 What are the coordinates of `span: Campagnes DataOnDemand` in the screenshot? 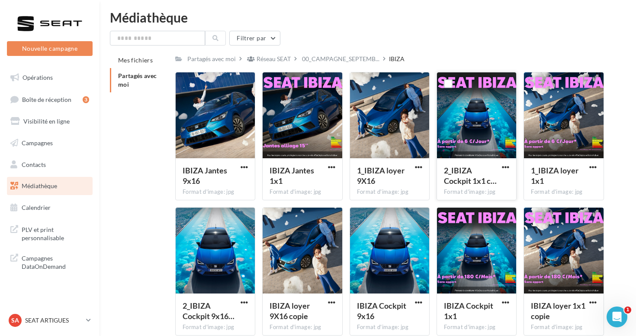 It's located at (55, 261).